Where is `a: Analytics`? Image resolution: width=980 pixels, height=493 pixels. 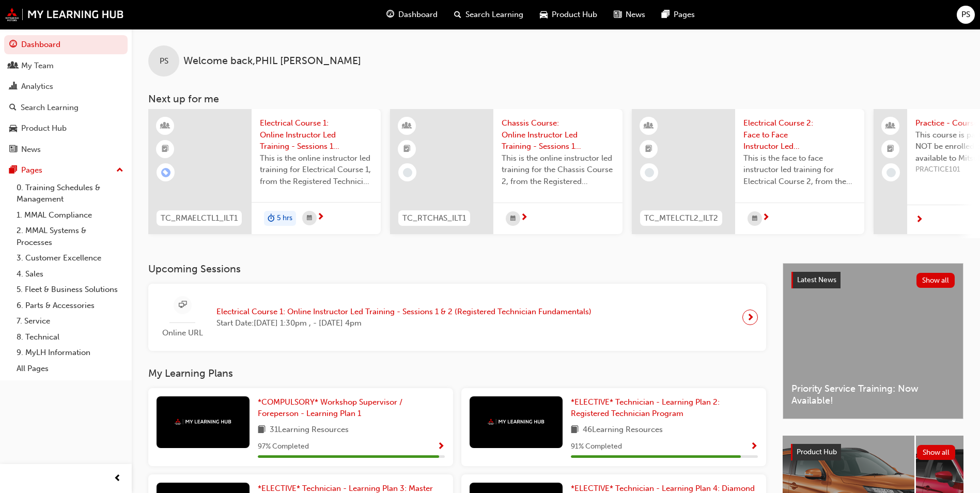
a: Analytics is located at coordinates (66, 86).